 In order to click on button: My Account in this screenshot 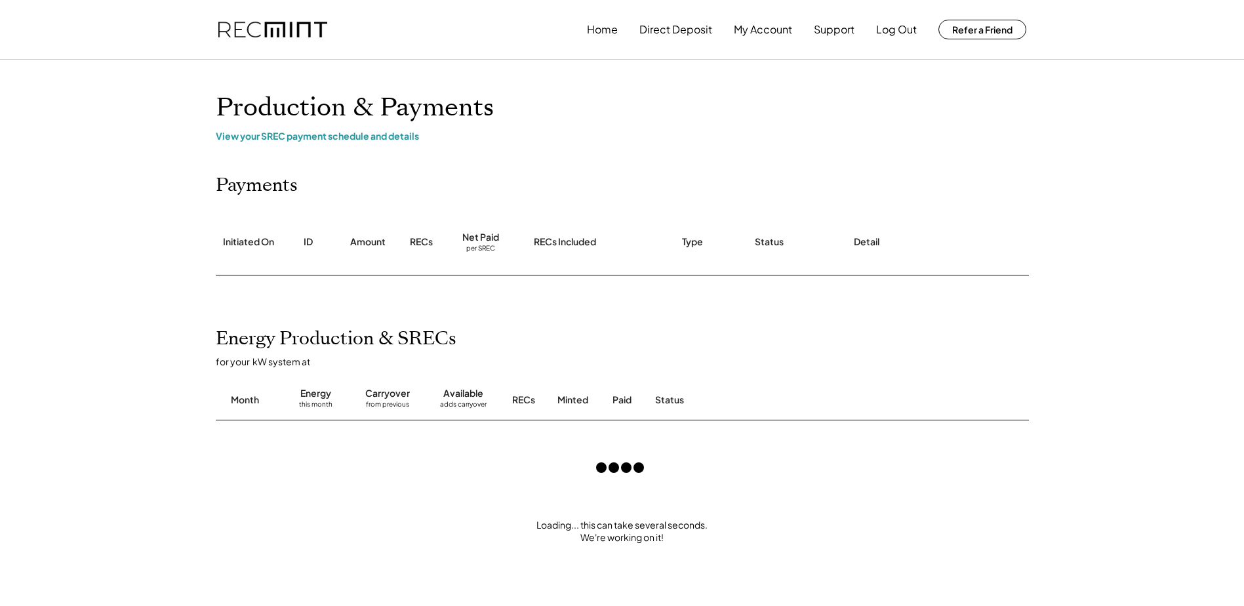, I will do `click(763, 30)`.